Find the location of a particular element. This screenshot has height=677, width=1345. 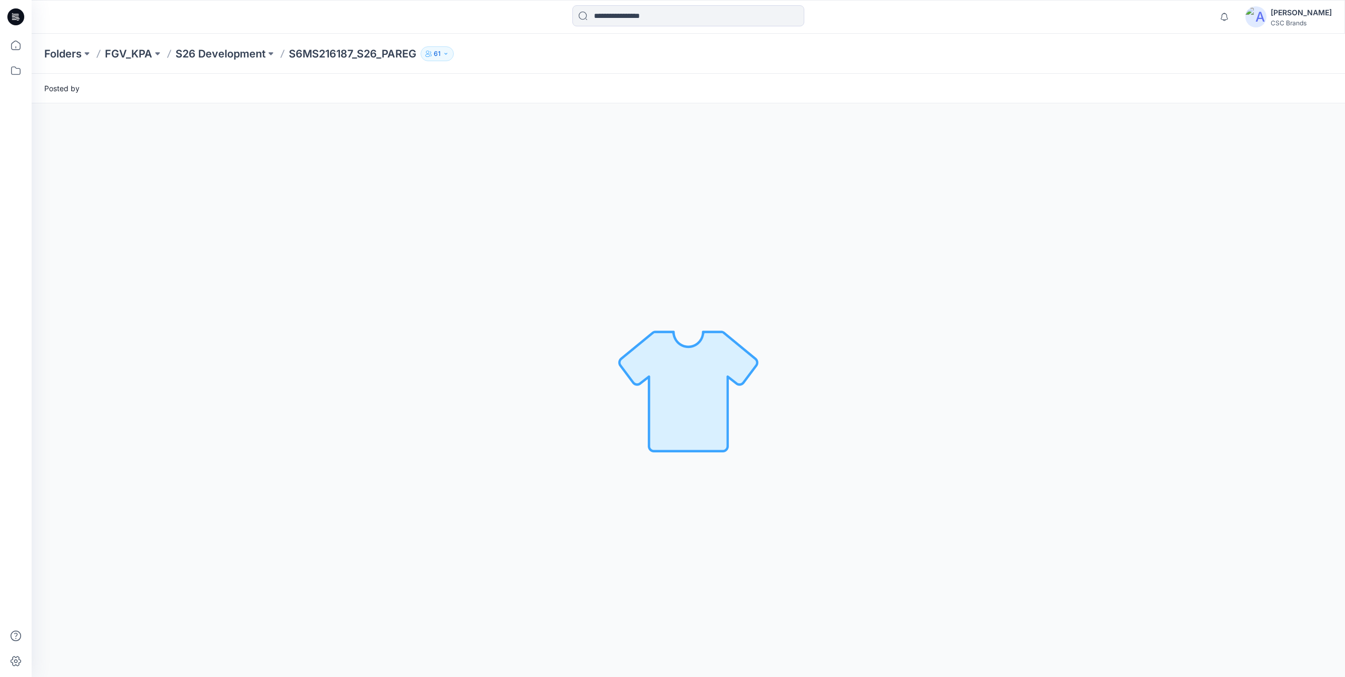

a: S26 Development is located at coordinates (220, 54).